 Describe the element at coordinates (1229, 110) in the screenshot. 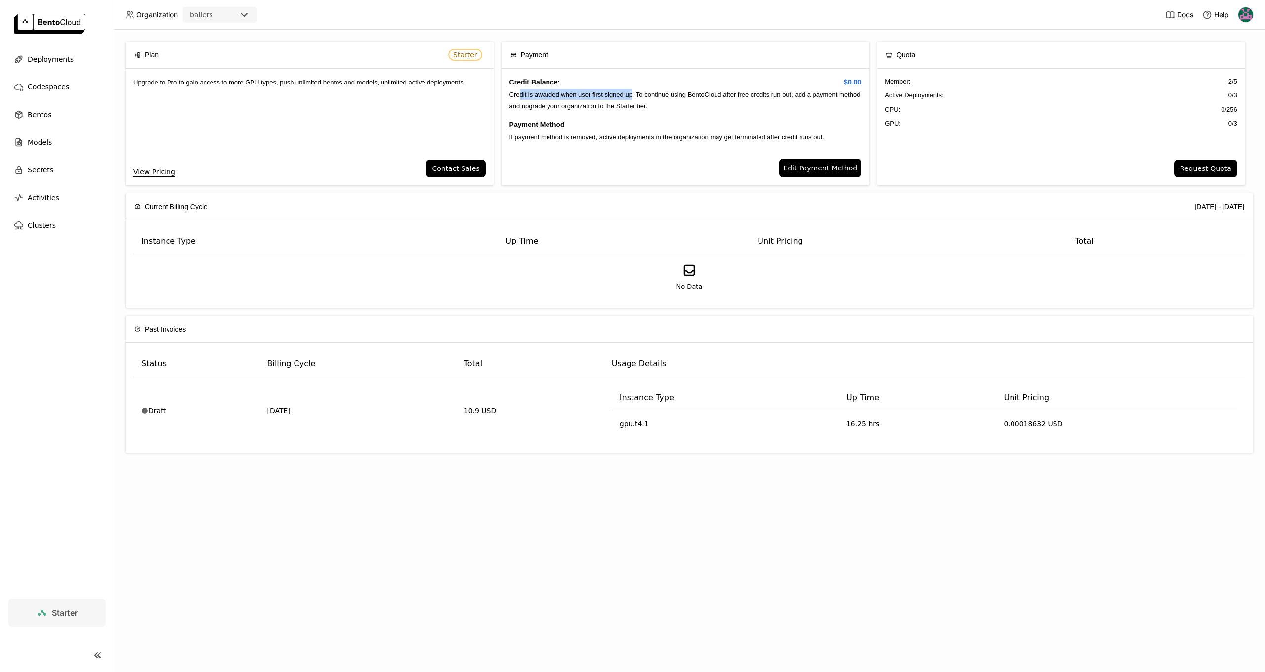

I see `span: 0 / 256` at that location.